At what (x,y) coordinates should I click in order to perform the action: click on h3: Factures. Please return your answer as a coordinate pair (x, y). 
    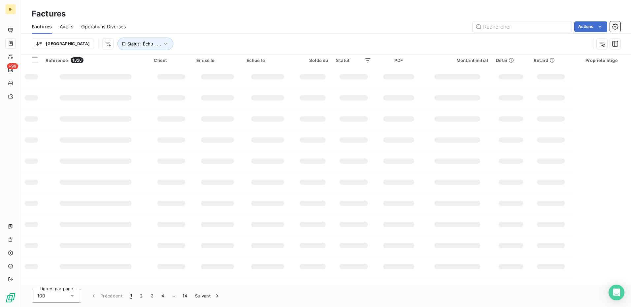
    Looking at the image, I should click on (48, 14).